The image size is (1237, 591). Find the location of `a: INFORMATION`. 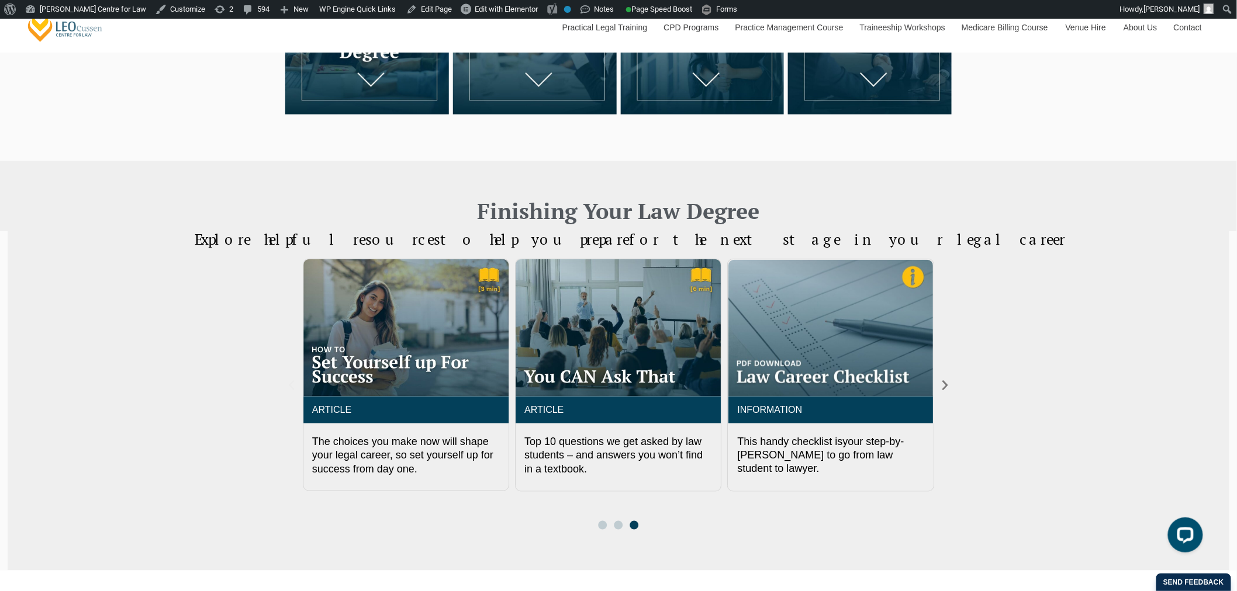

a: INFORMATION is located at coordinates (770, 410).